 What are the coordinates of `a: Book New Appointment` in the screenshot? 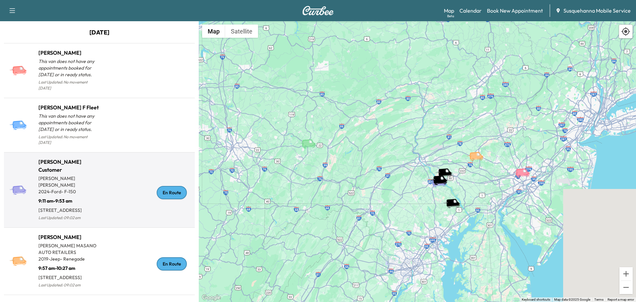 It's located at (515, 11).